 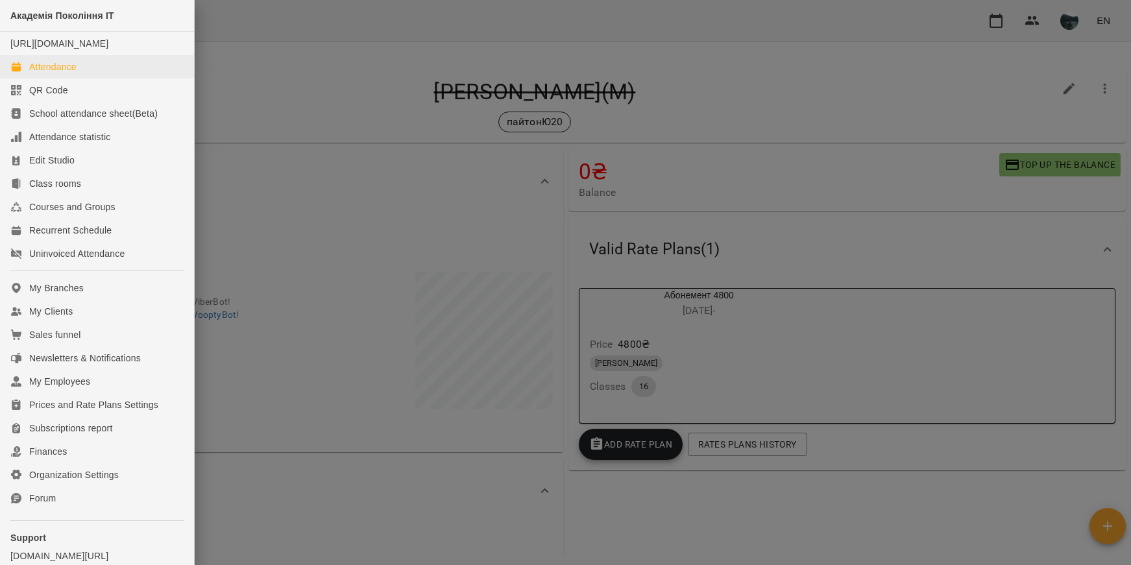 What do you see at coordinates (53, 67) in the screenshot?
I see `div: Attendance` at bounding box center [53, 67].